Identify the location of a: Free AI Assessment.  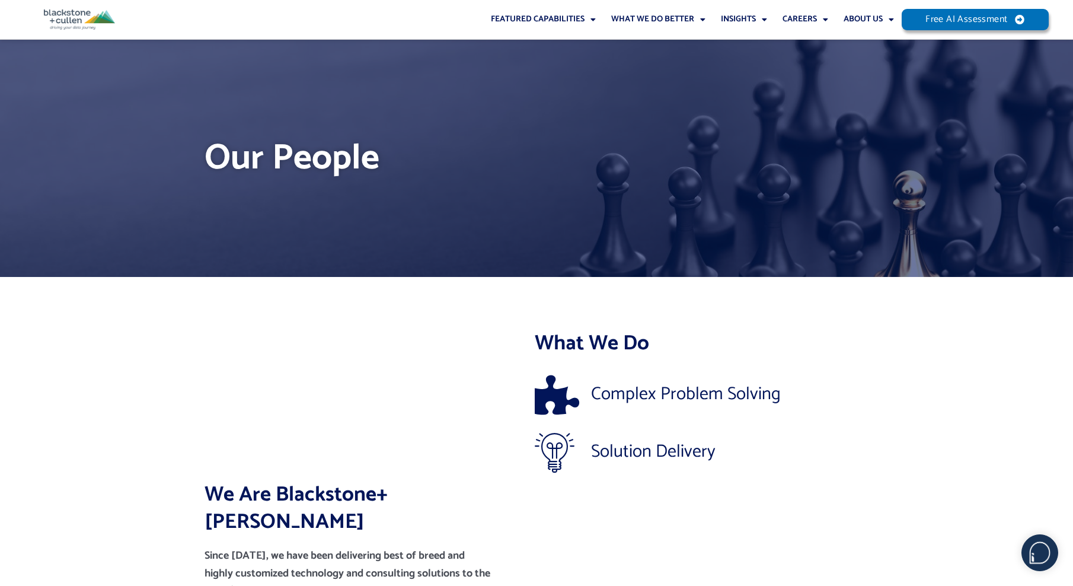
(976, 20).